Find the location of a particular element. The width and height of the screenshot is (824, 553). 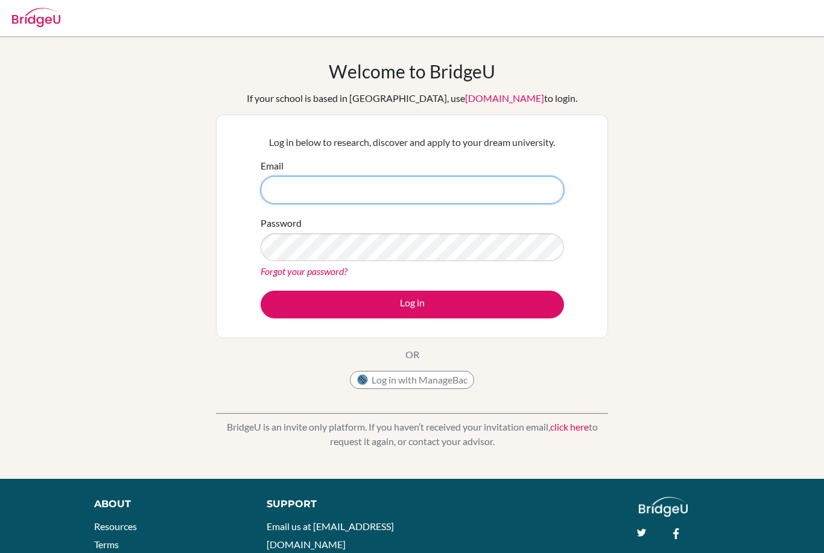

p: OR is located at coordinates (412, 355).